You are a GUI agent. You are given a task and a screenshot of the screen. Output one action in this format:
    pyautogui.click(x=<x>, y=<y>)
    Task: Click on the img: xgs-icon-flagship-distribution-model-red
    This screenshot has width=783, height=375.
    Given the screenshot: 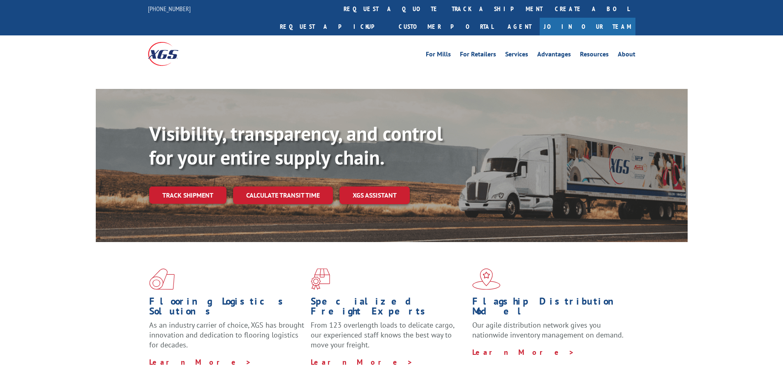 What is the action you would take?
    pyautogui.click(x=486, y=279)
    